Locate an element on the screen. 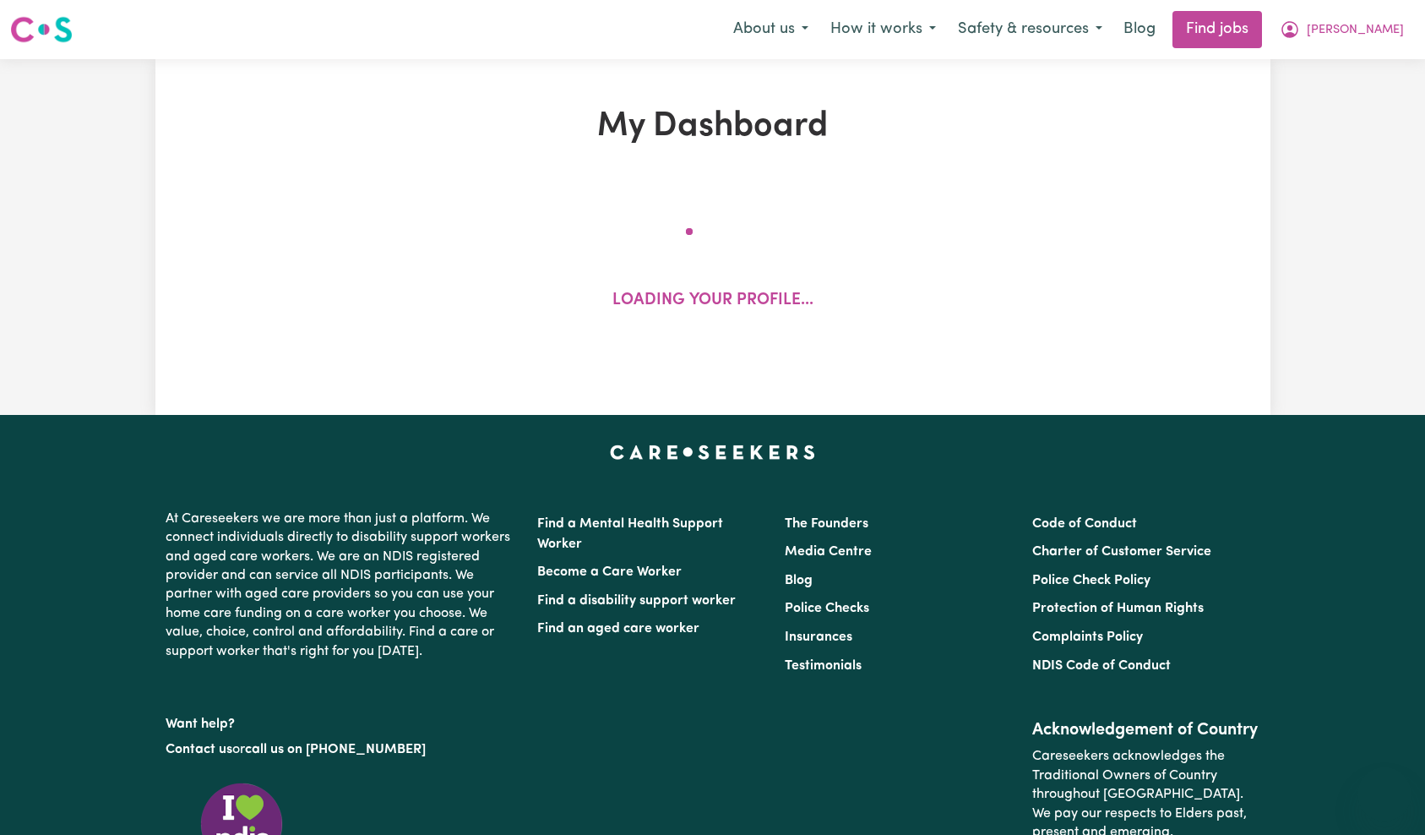  a: Find jobs is located at coordinates (1217, 30).